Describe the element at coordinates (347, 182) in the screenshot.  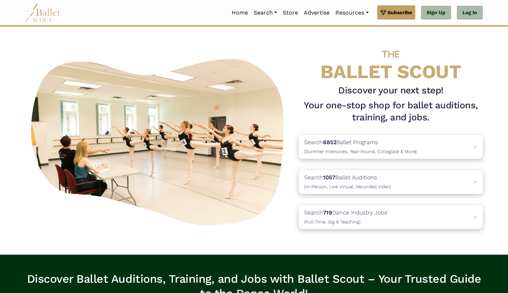
I see `p: Search Ballet Auditions` at that location.